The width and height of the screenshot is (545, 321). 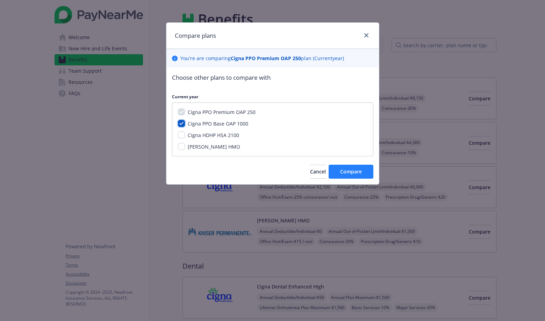 I want to click on p: You ' re are comparing plan ( Current year), so click(x=262, y=58).